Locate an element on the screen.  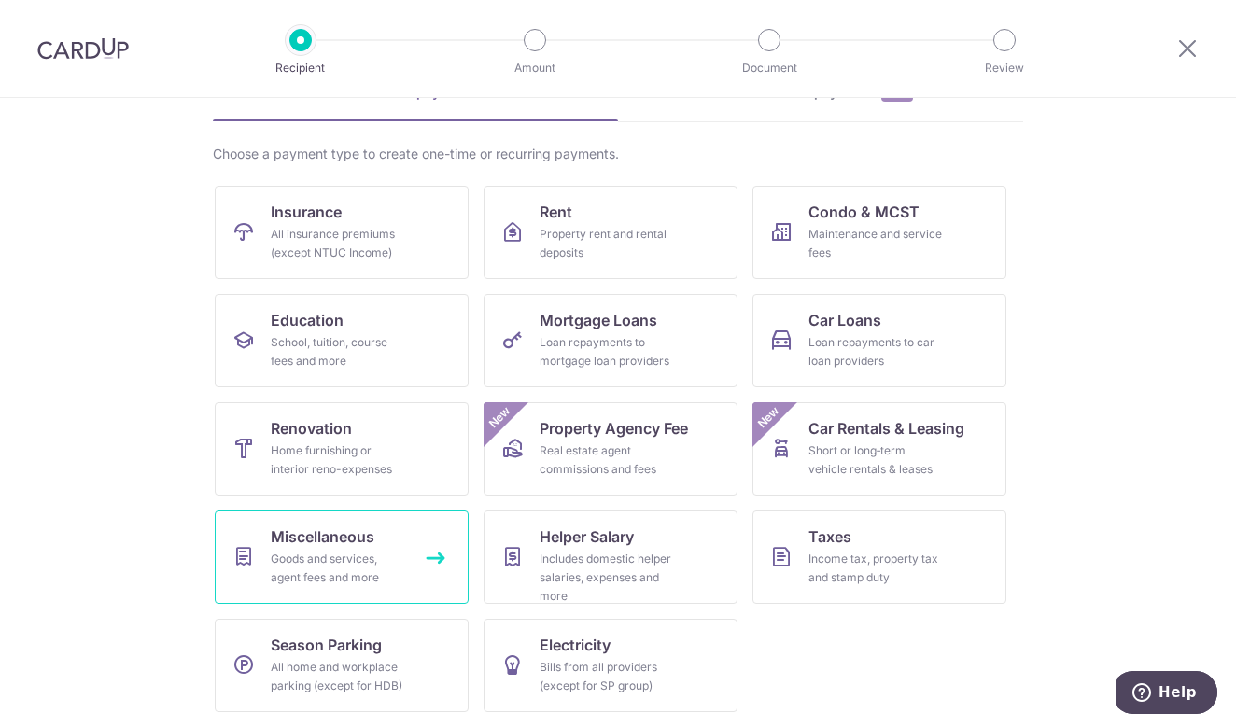
a: Car LoansLoan repayments to car loan providers is located at coordinates (880, 341).